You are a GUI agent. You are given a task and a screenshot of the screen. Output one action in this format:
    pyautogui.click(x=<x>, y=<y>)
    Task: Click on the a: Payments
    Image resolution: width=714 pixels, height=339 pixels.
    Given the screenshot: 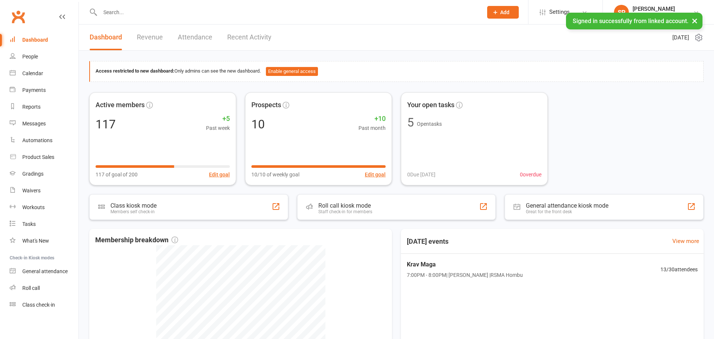 What is the action you would take?
    pyautogui.click(x=44, y=90)
    